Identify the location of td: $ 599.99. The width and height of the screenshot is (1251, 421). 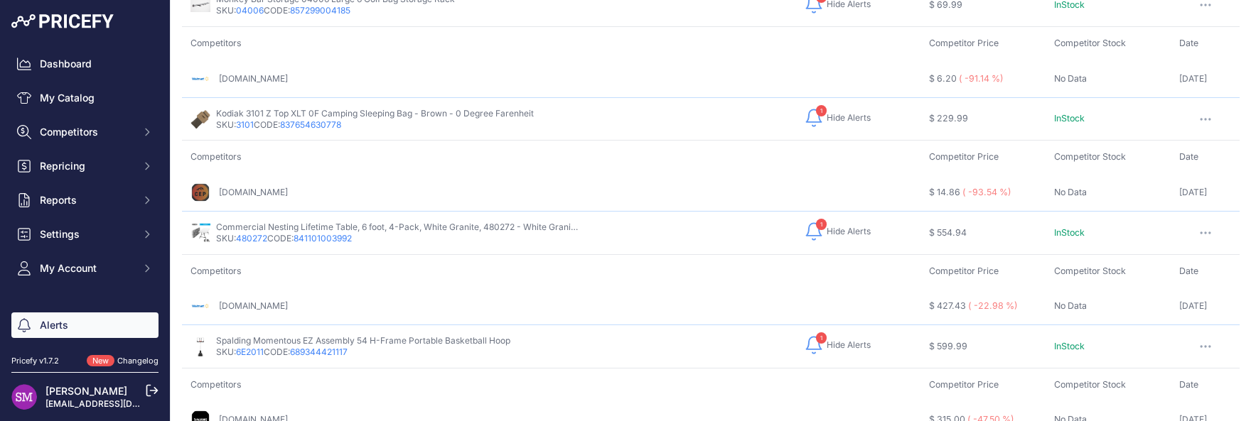
(983, 347).